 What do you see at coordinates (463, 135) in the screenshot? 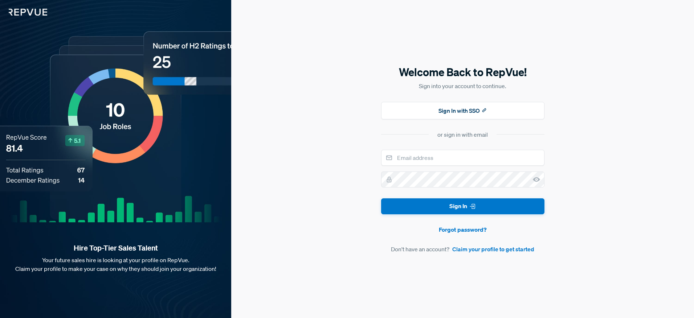
I see `div: or sign in with email` at bounding box center [463, 135].